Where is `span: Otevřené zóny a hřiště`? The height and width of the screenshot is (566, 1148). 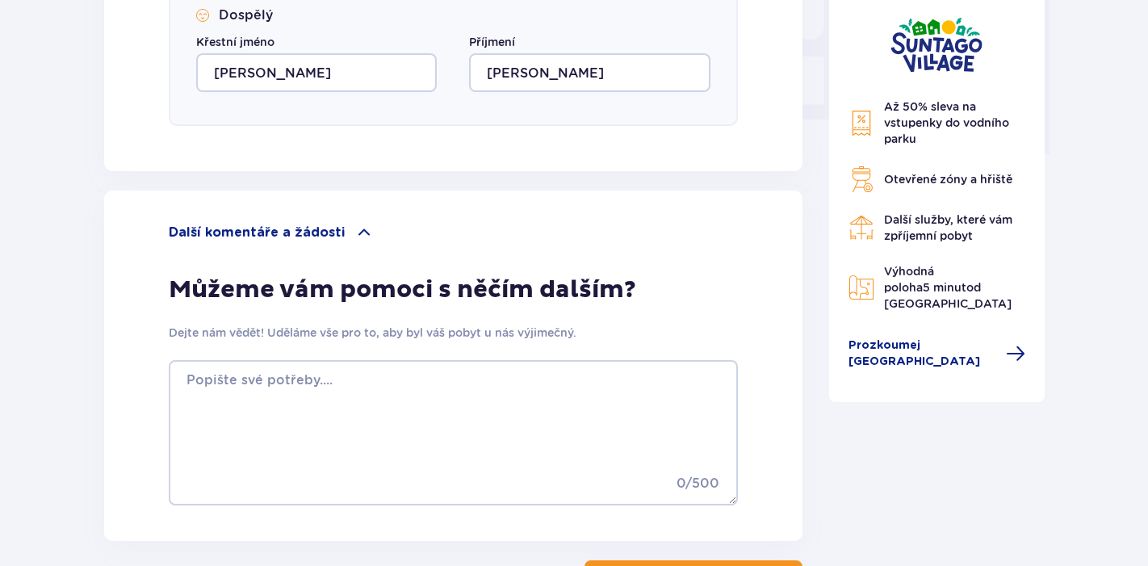
span: Otevřené zóny a hřiště is located at coordinates (948, 179).